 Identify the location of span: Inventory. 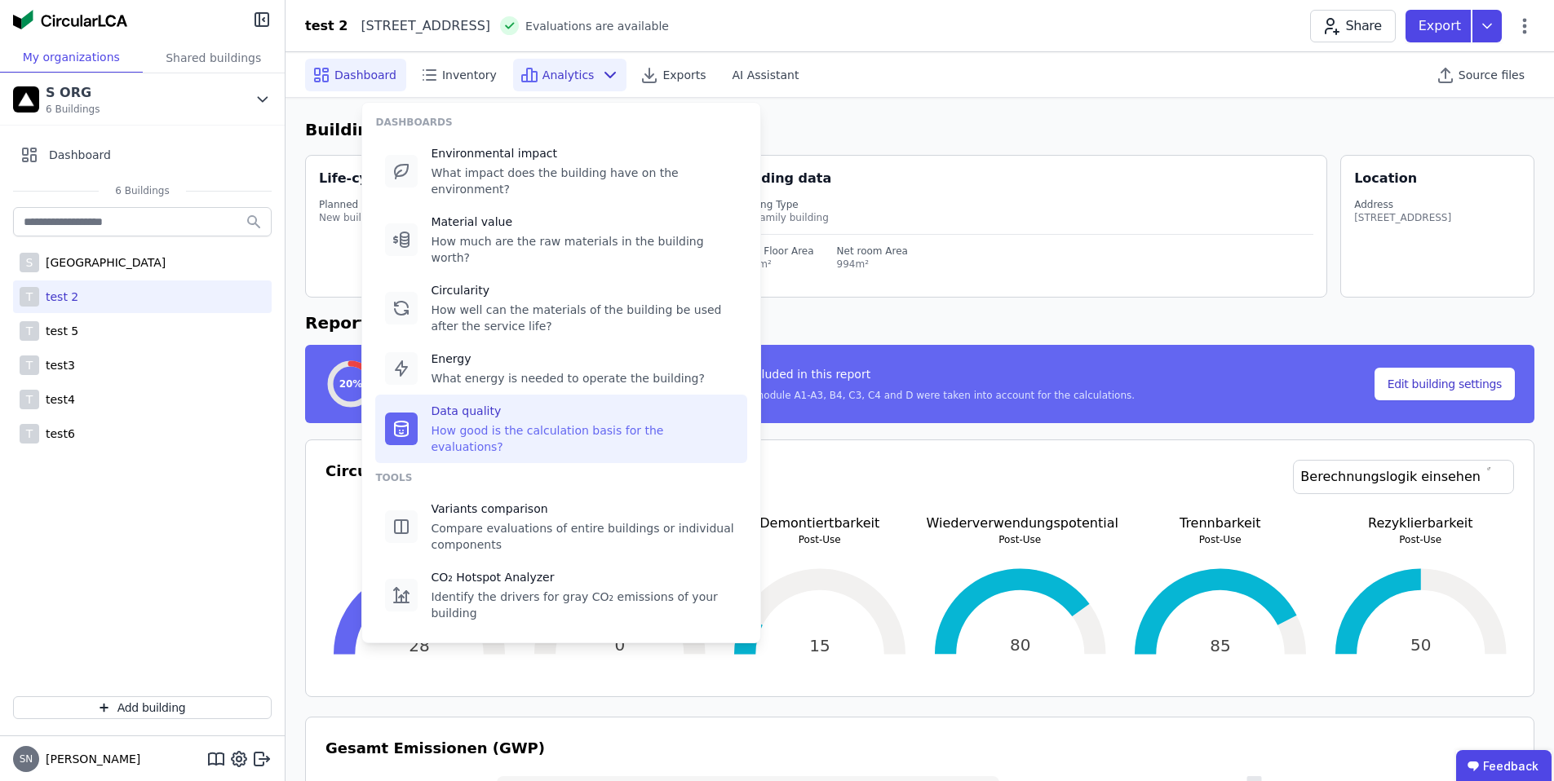
(469, 75).